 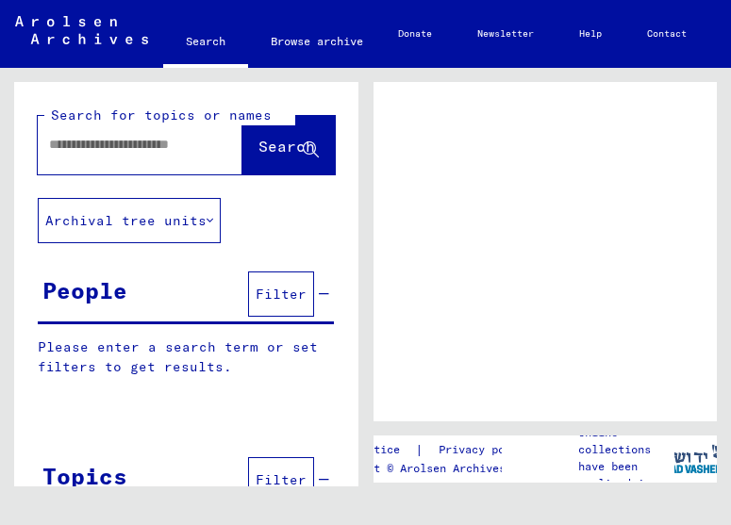 What do you see at coordinates (85, 476) in the screenshot?
I see `div: Topics` at bounding box center [85, 476].